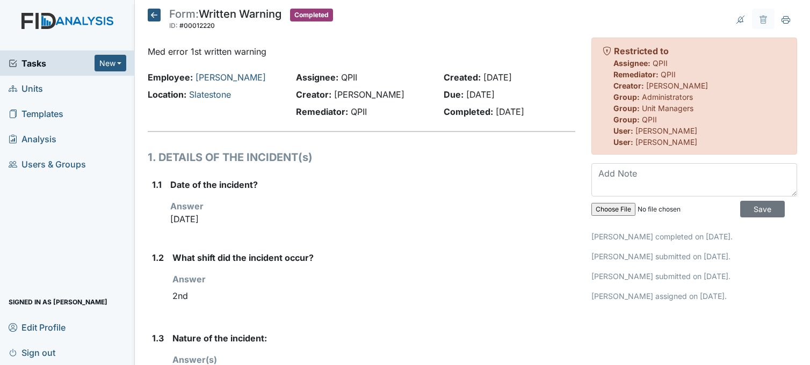  Describe the element at coordinates (170, 77) in the screenshot. I see `strong: Employee:` at that location.